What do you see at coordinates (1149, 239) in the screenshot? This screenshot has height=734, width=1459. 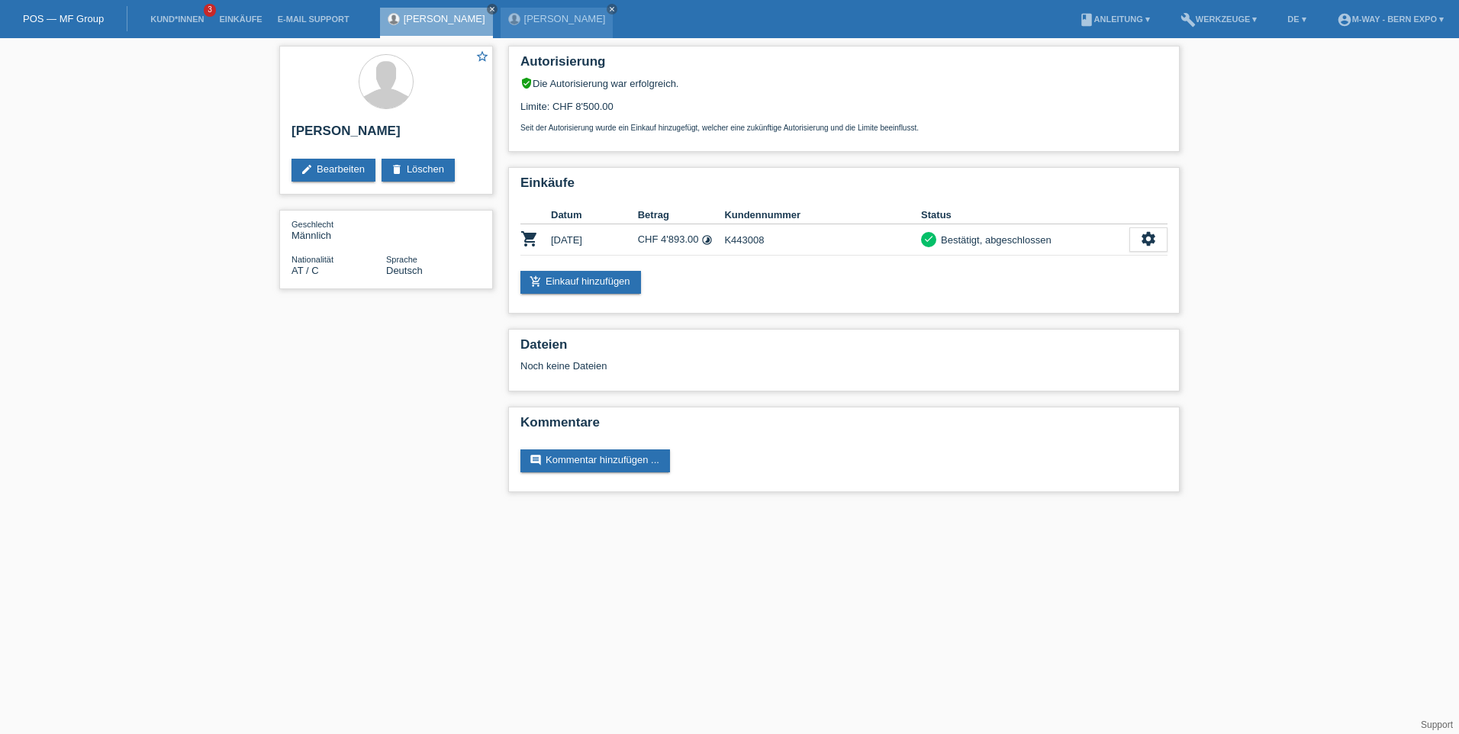 I see `i: settings` at bounding box center [1149, 239].